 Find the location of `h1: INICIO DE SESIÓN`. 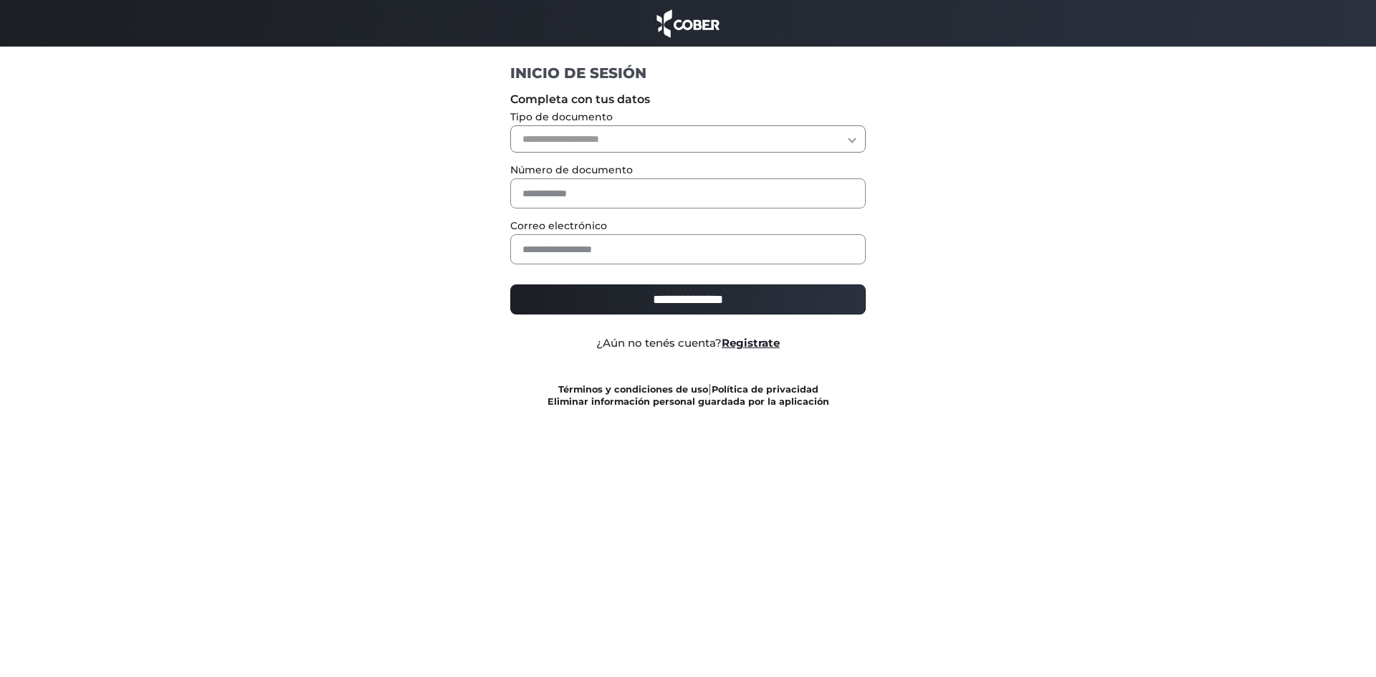

h1: INICIO DE SESIÓN is located at coordinates (688, 73).